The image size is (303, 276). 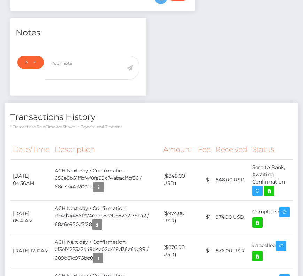 What do you see at coordinates (178, 150) in the screenshot?
I see `th: Amount` at bounding box center [178, 150].